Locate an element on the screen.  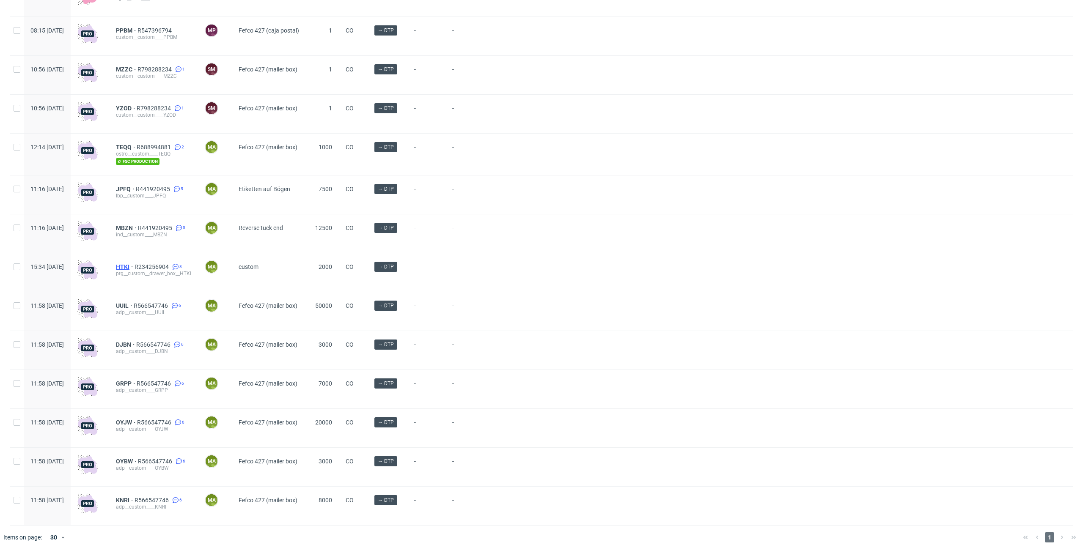
a: HTKI is located at coordinates (125, 267).